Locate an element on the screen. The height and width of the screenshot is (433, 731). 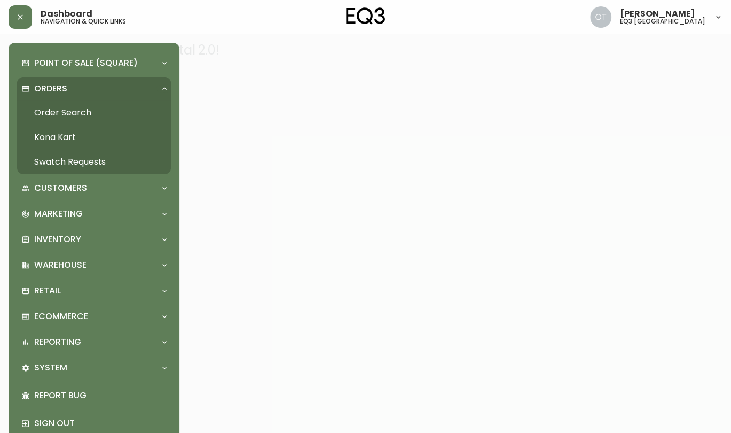
p: Orders is located at coordinates (51, 89).